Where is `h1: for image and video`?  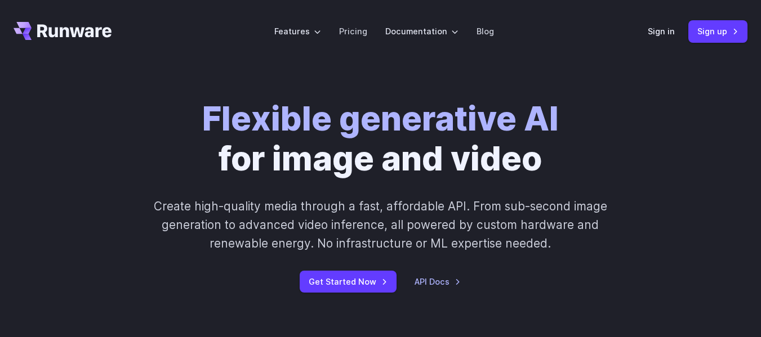 h1: for image and video is located at coordinates (380, 139).